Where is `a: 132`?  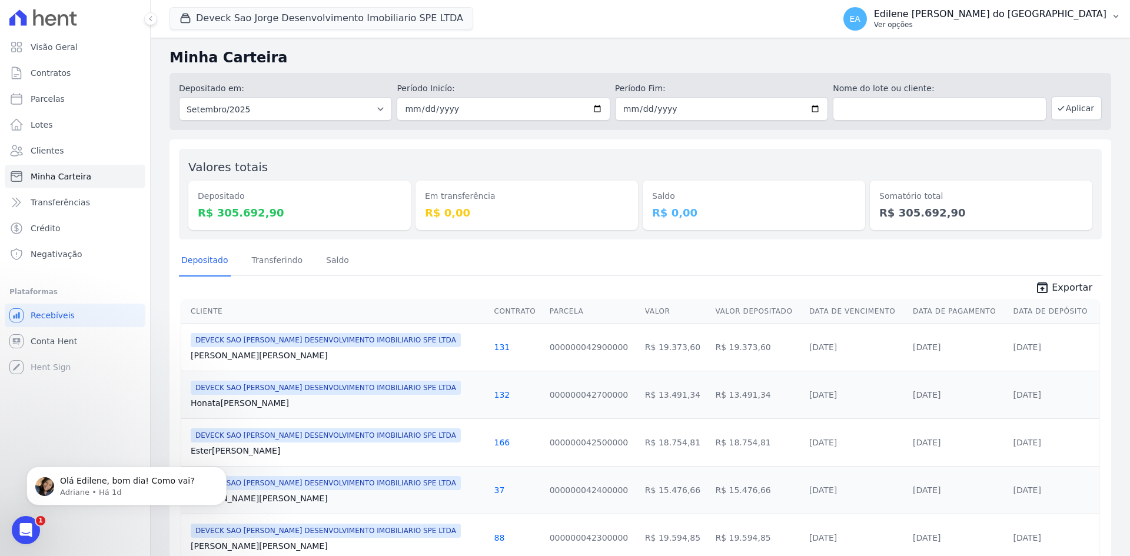
a: 132 is located at coordinates (501, 395).